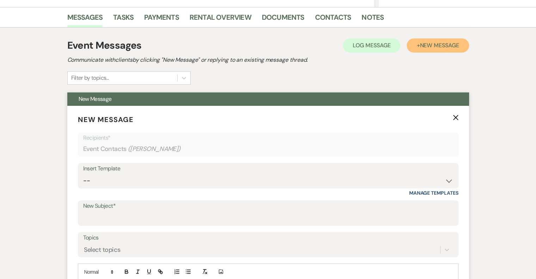  I want to click on p: Recipients*, so click(268, 138).